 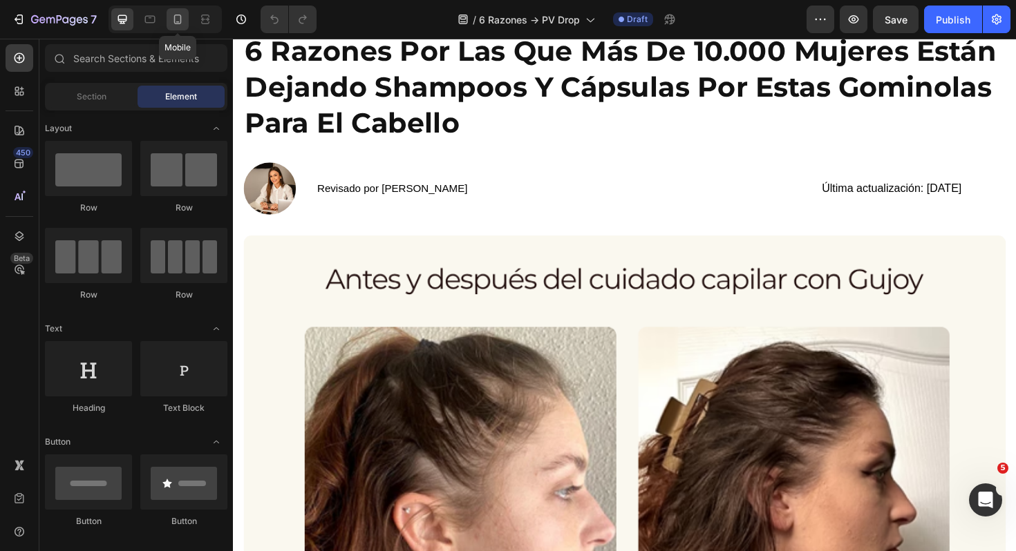 I want to click on img: fotomedico.jpg, so click(x=39, y=159).